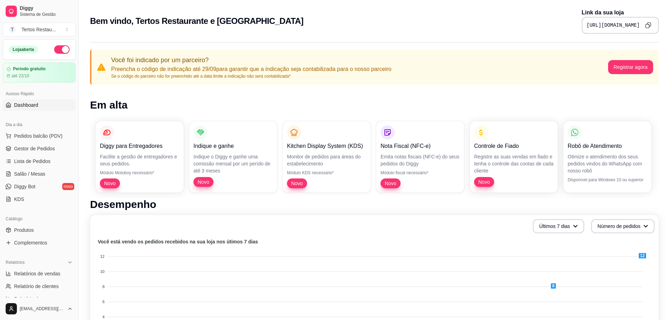 The height and width of the screenshot is (320, 670). What do you see at coordinates (374, 105) in the screenshot?
I see `h1: Em alta` at bounding box center [374, 105].